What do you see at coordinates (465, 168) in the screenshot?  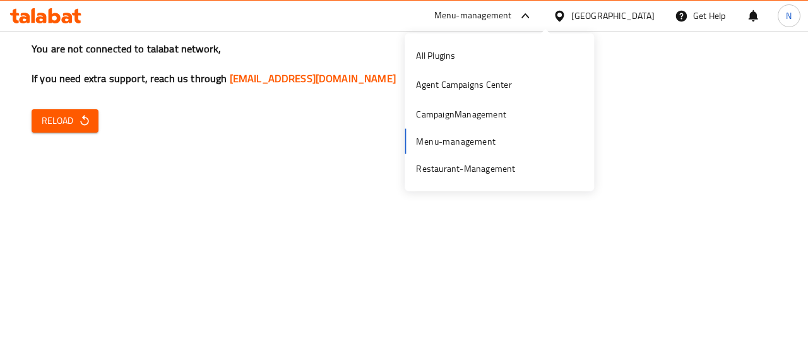 I see `div: Restaurant-Management` at bounding box center [465, 168].